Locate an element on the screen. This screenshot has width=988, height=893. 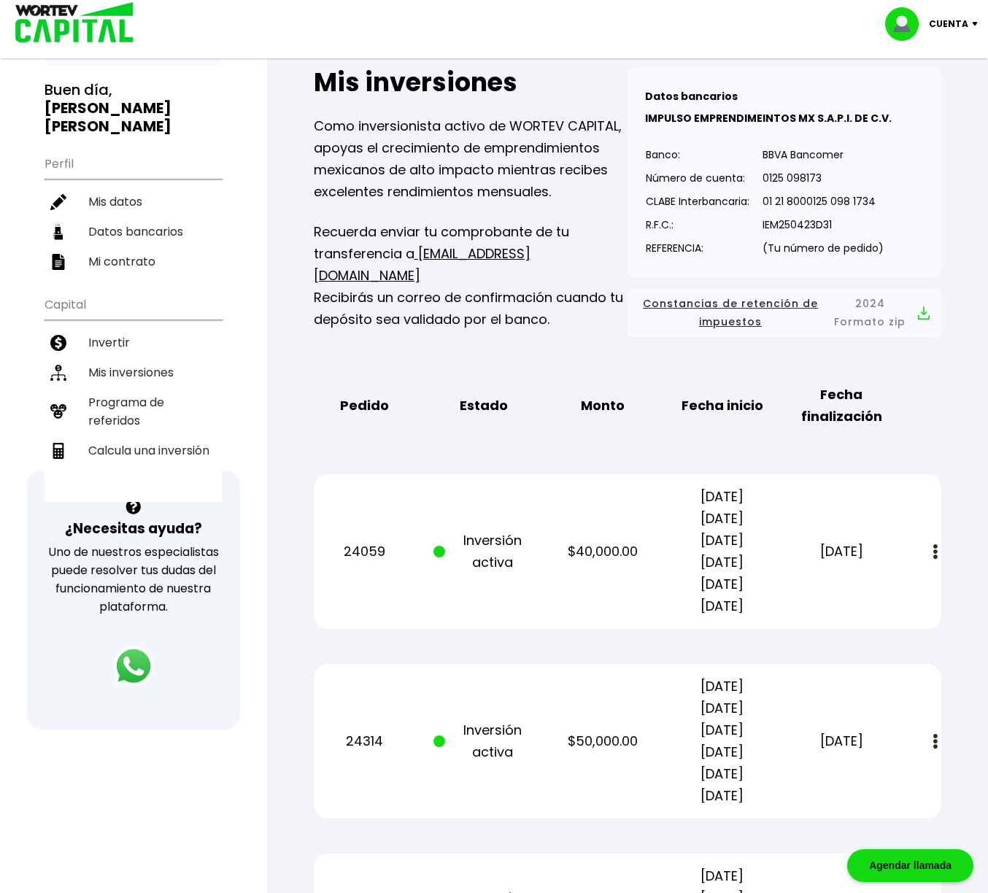
b: Pedido is located at coordinates (364, 406).